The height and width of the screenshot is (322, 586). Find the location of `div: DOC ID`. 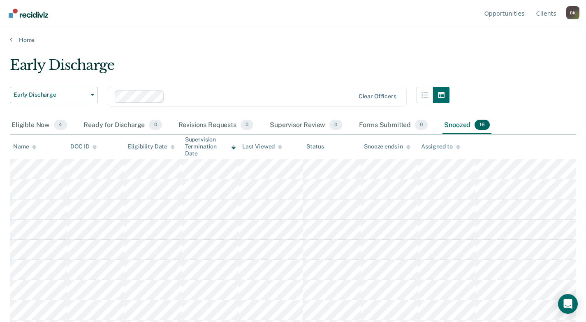

div: DOC ID is located at coordinates (83, 146).